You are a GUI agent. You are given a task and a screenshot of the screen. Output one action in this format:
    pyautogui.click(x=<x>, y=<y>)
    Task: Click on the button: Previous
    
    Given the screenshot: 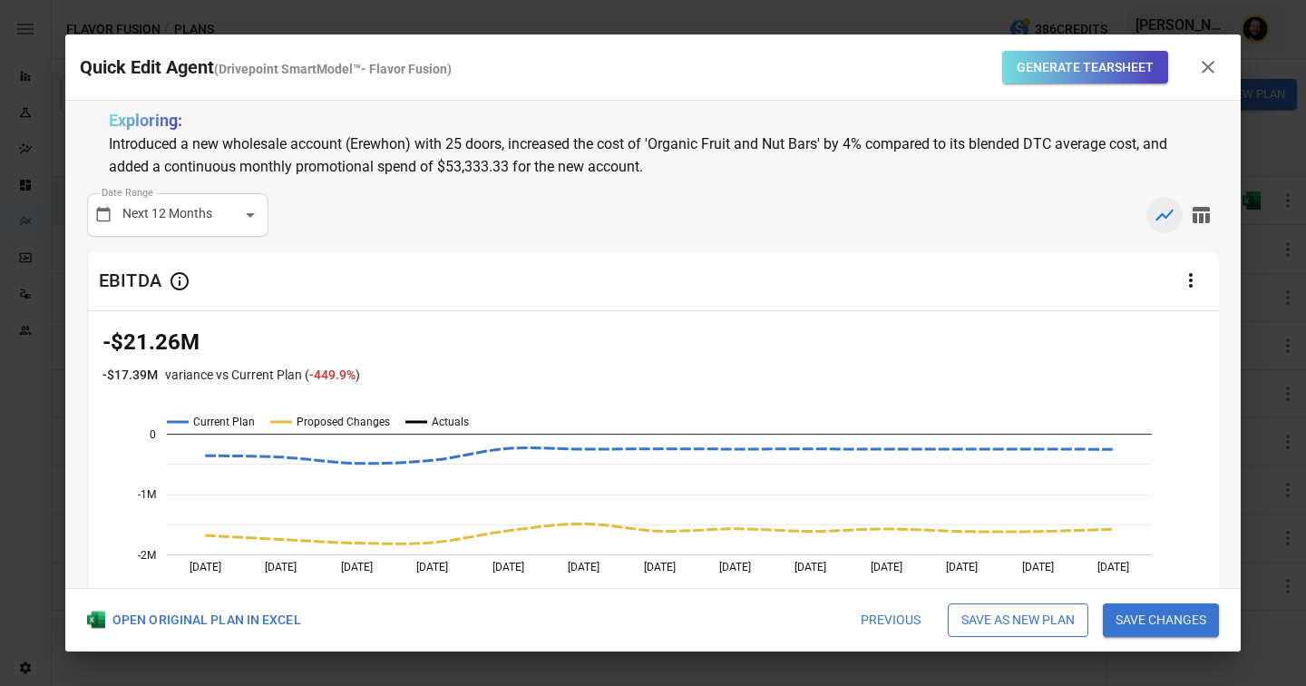 What is the action you would take?
    pyautogui.click(x=890, y=620)
    